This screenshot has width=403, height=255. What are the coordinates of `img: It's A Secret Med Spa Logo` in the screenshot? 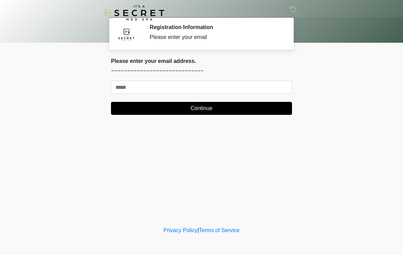 It's located at (134, 13).